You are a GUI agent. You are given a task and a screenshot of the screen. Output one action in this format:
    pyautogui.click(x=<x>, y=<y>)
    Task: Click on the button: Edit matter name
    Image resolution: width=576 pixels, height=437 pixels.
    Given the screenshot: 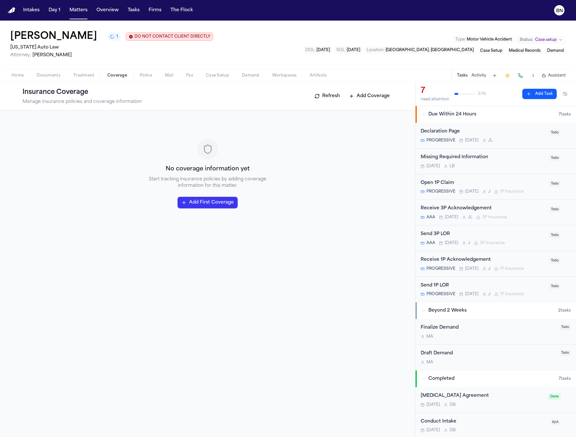 What is the action you would take?
    pyautogui.click(x=54, y=37)
    